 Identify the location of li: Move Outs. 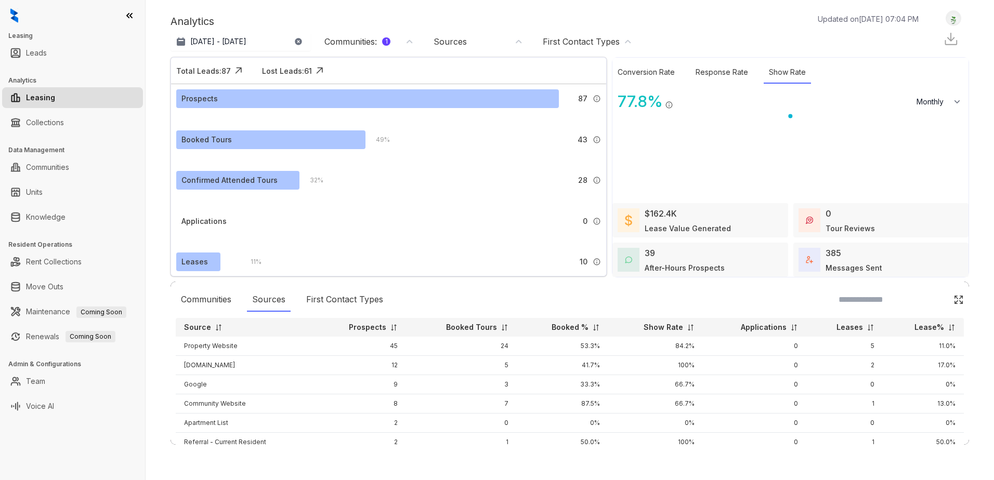
(72, 287).